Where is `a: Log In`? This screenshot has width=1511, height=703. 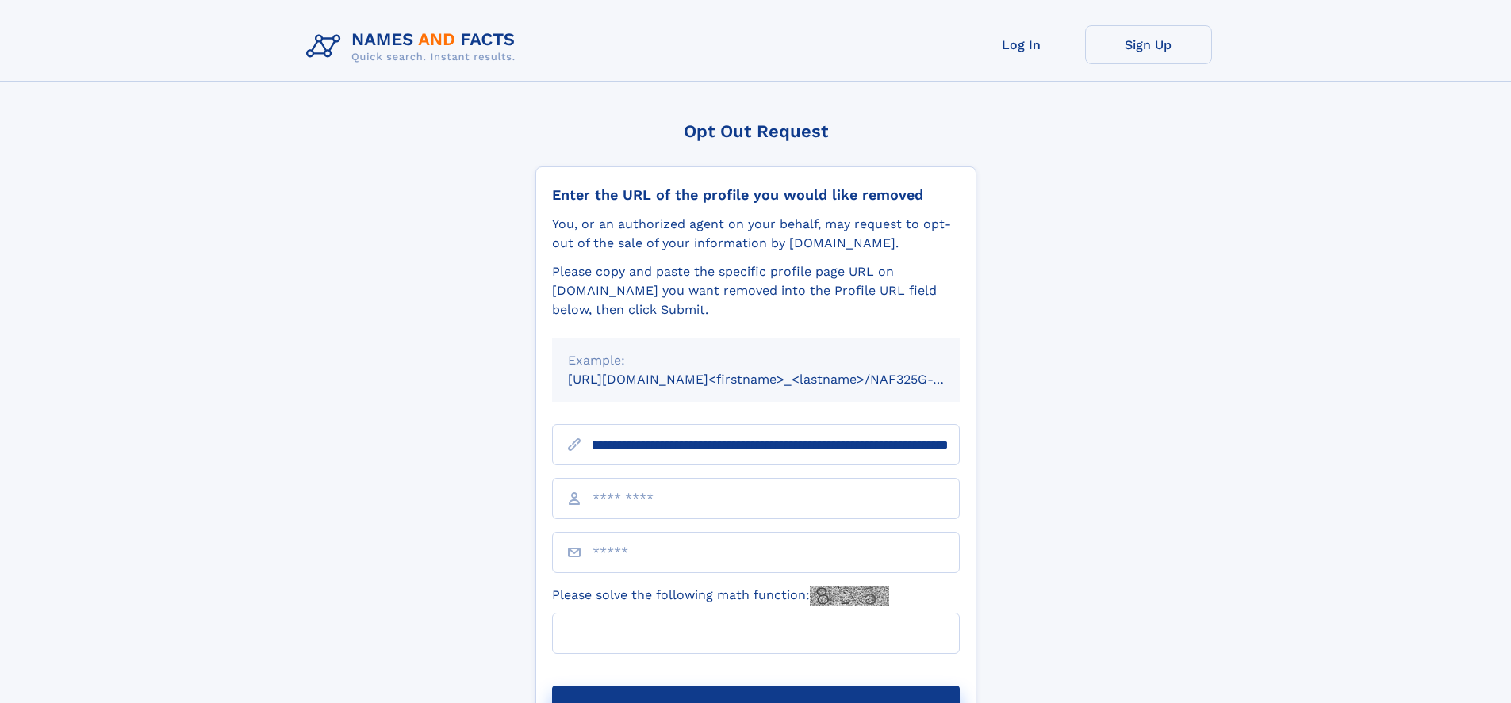
a: Log In is located at coordinates (1021, 44).